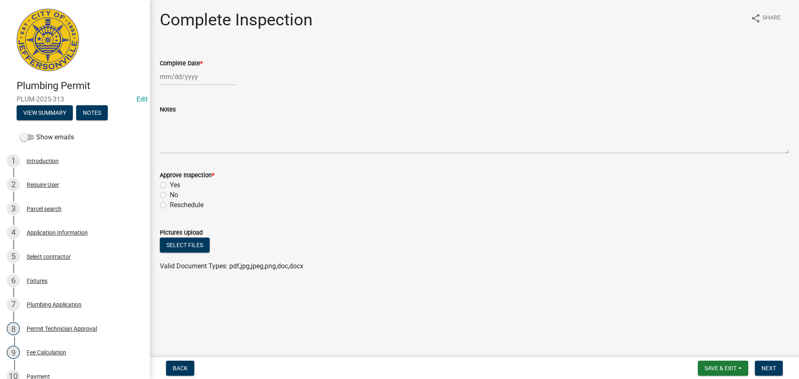  What do you see at coordinates (142, 99) in the screenshot?
I see `a: Edit` at bounding box center [142, 99].